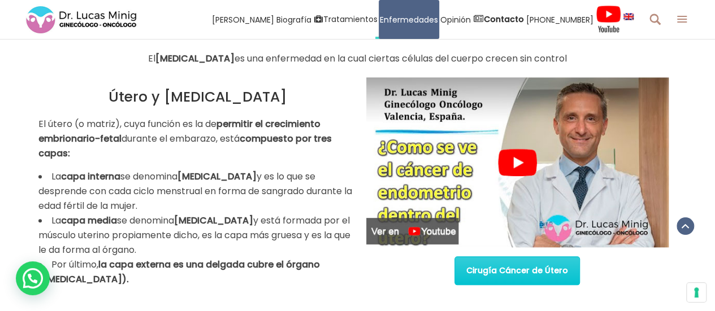 The image size is (715, 311). I want to click on span: Biografía, so click(294, 19).